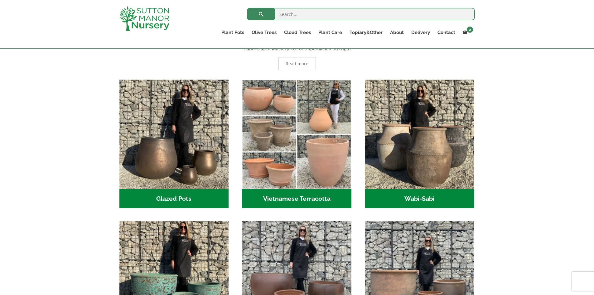 The image size is (594, 295). What do you see at coordinates (233, 32) in the screenshot?
I see `a: Plant Pots` at bounding box center [233, 32].